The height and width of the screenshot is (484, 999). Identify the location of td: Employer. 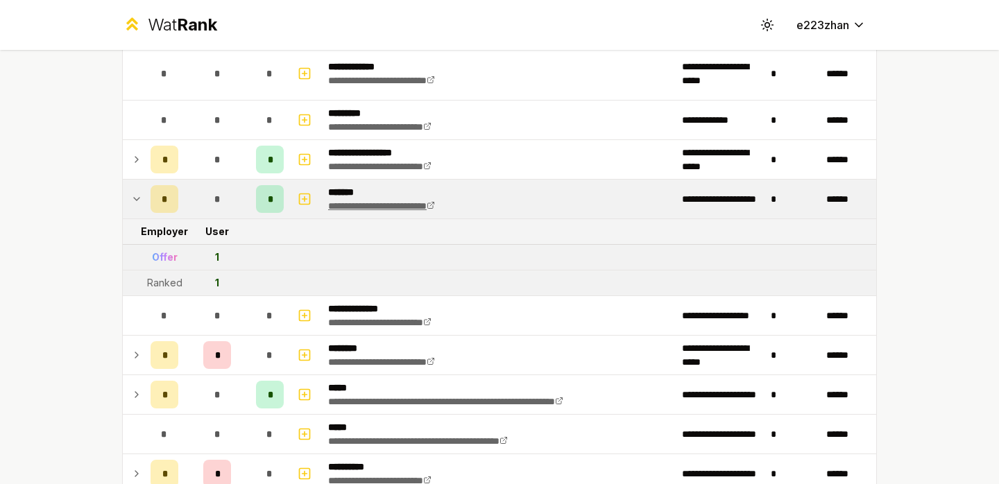
(164, 232).